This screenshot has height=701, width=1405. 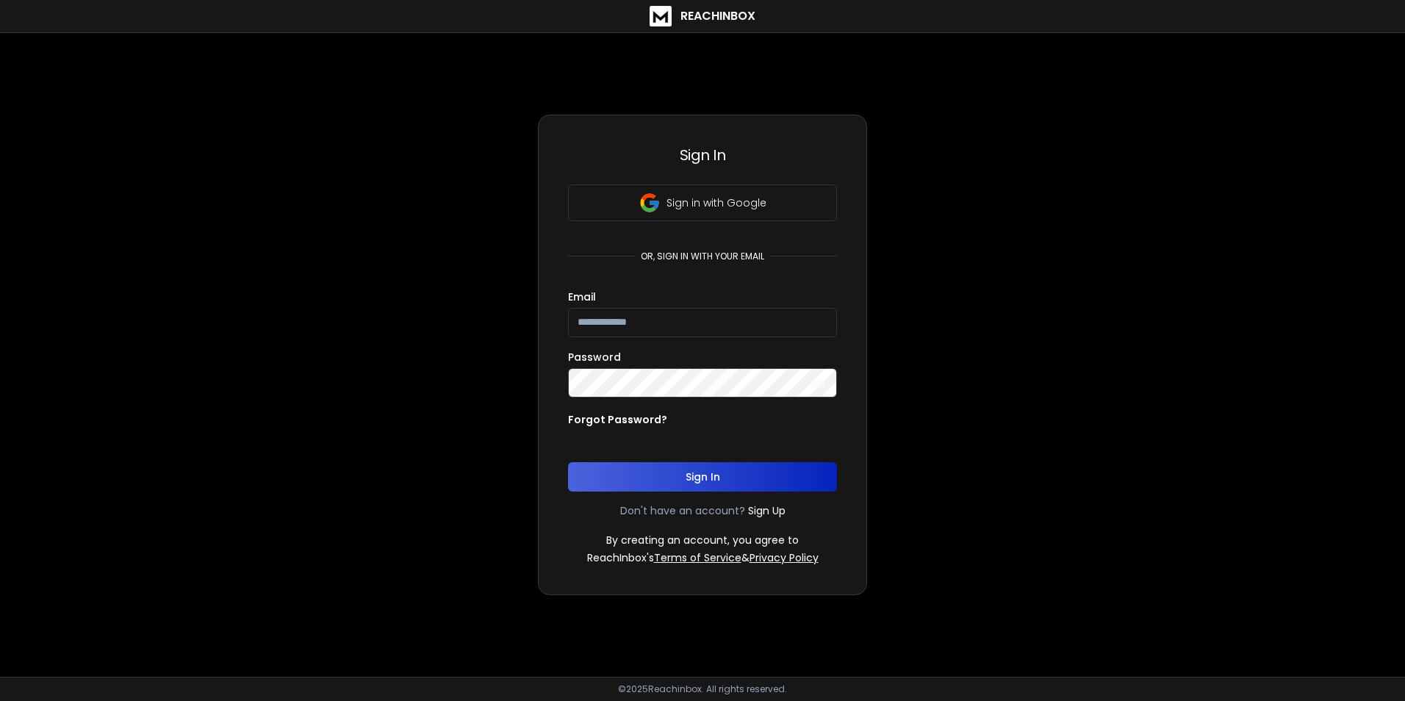 I want to click on p: Forgot Password?, so click(x=617, y=420).